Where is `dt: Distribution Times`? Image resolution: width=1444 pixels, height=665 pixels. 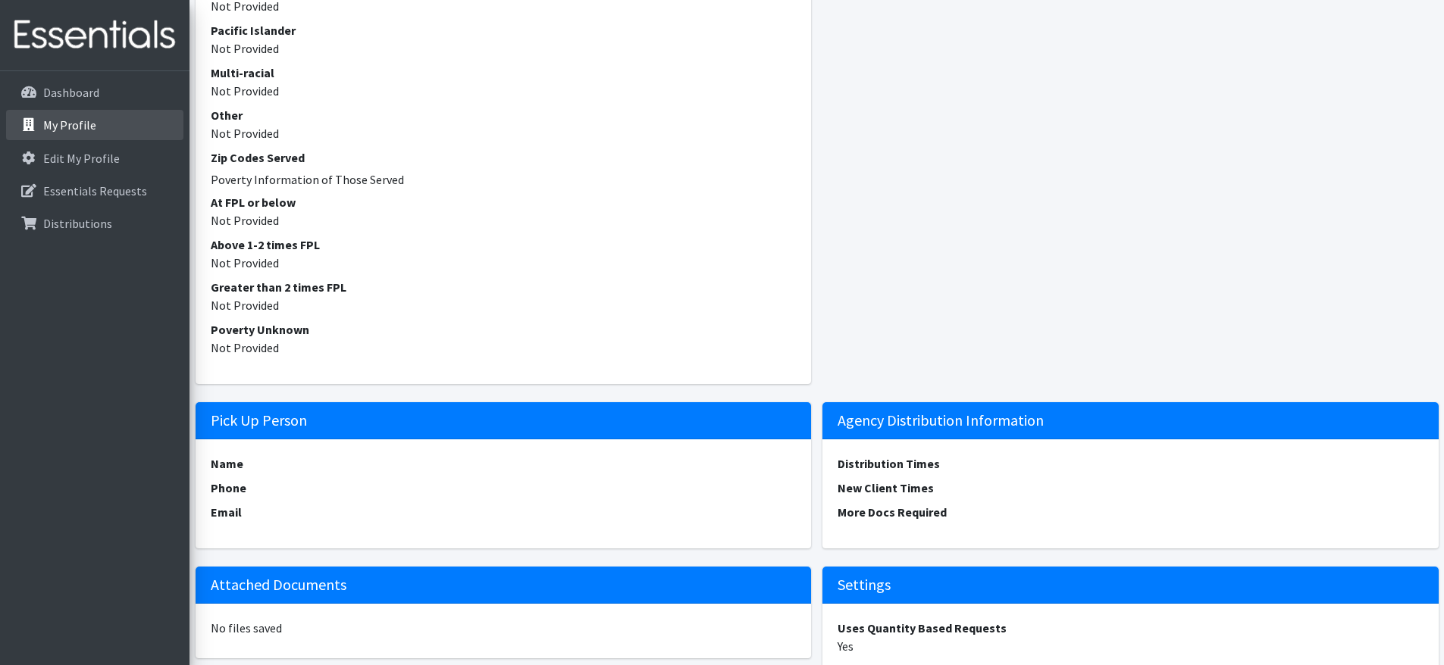 dt: Distribution Times is located at coordinates (1130, 464).